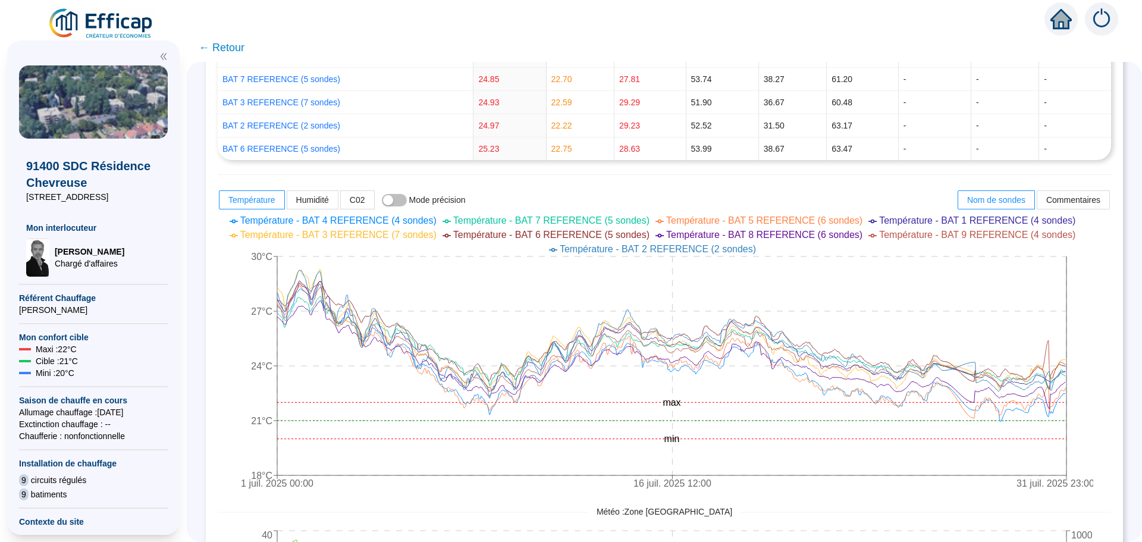 This screenshot has width=1142, height=542. What do you see at coordinates (281, 149) in the screenshot?
I see `a: BAT 6 REFERENCE (5 sondes)` at bounding box center [281, 149].